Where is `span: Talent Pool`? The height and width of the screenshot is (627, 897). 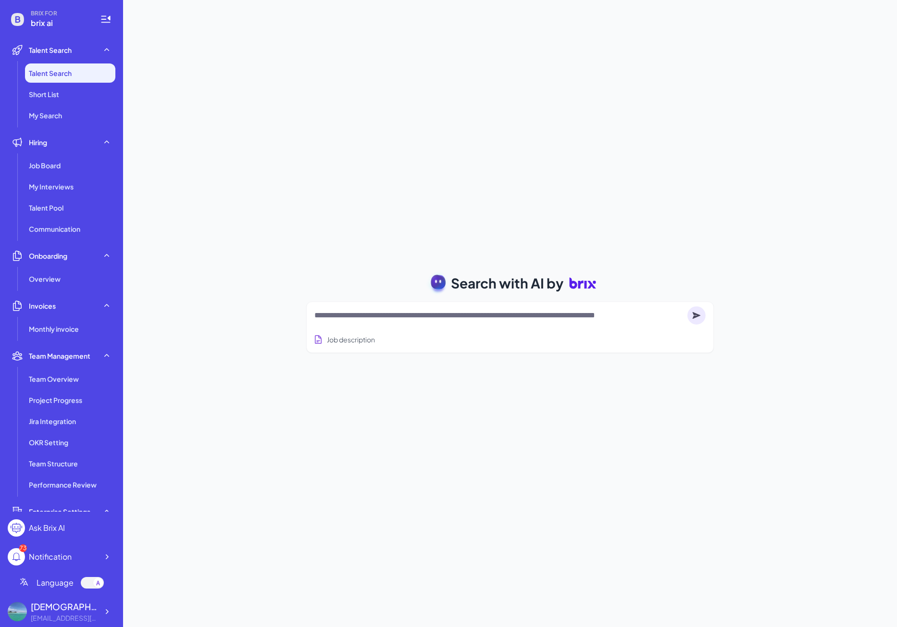
span: Talent Pool is located at coordinates (46, 208).